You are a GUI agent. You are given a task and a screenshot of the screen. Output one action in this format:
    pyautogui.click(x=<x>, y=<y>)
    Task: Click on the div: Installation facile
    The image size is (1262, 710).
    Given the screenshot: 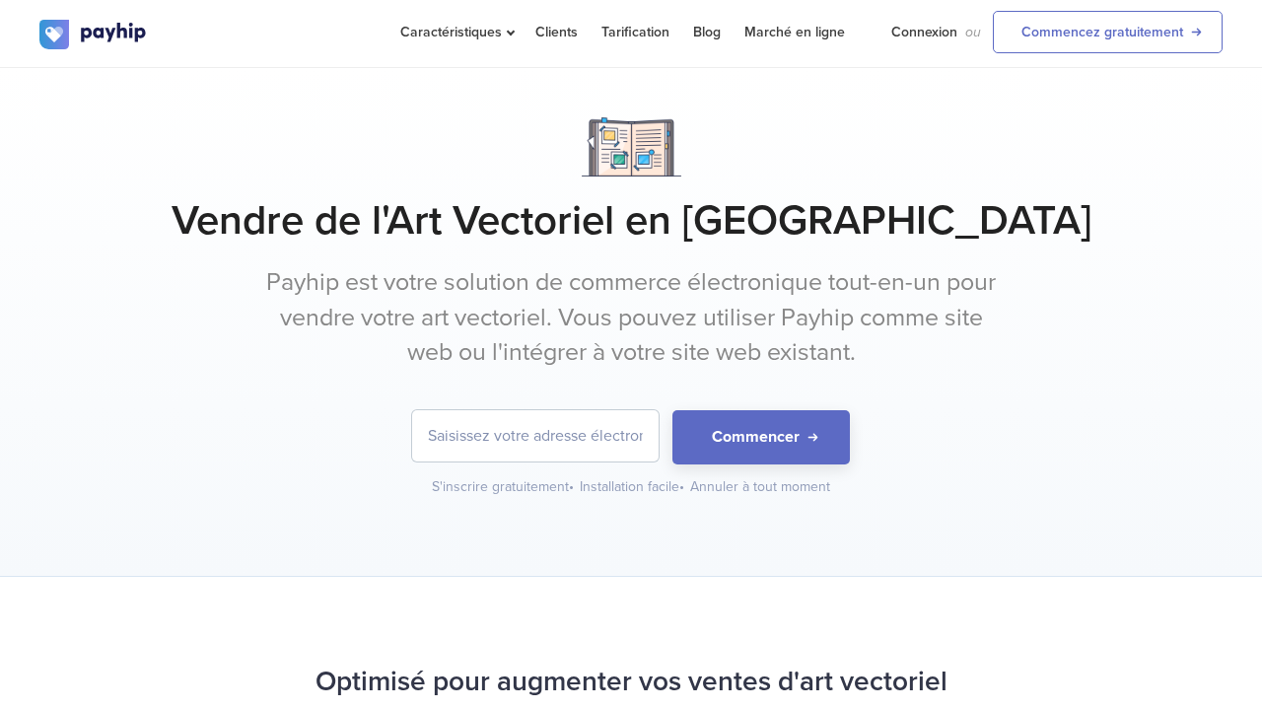 What is the action you would take?
    pyautogui.click(x=633, y=487)
    